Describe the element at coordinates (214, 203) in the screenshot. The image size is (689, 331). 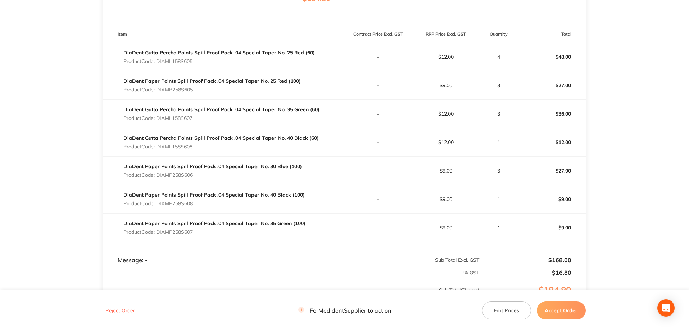
I see `p: Product Code: DIAMP258S608` at that location.